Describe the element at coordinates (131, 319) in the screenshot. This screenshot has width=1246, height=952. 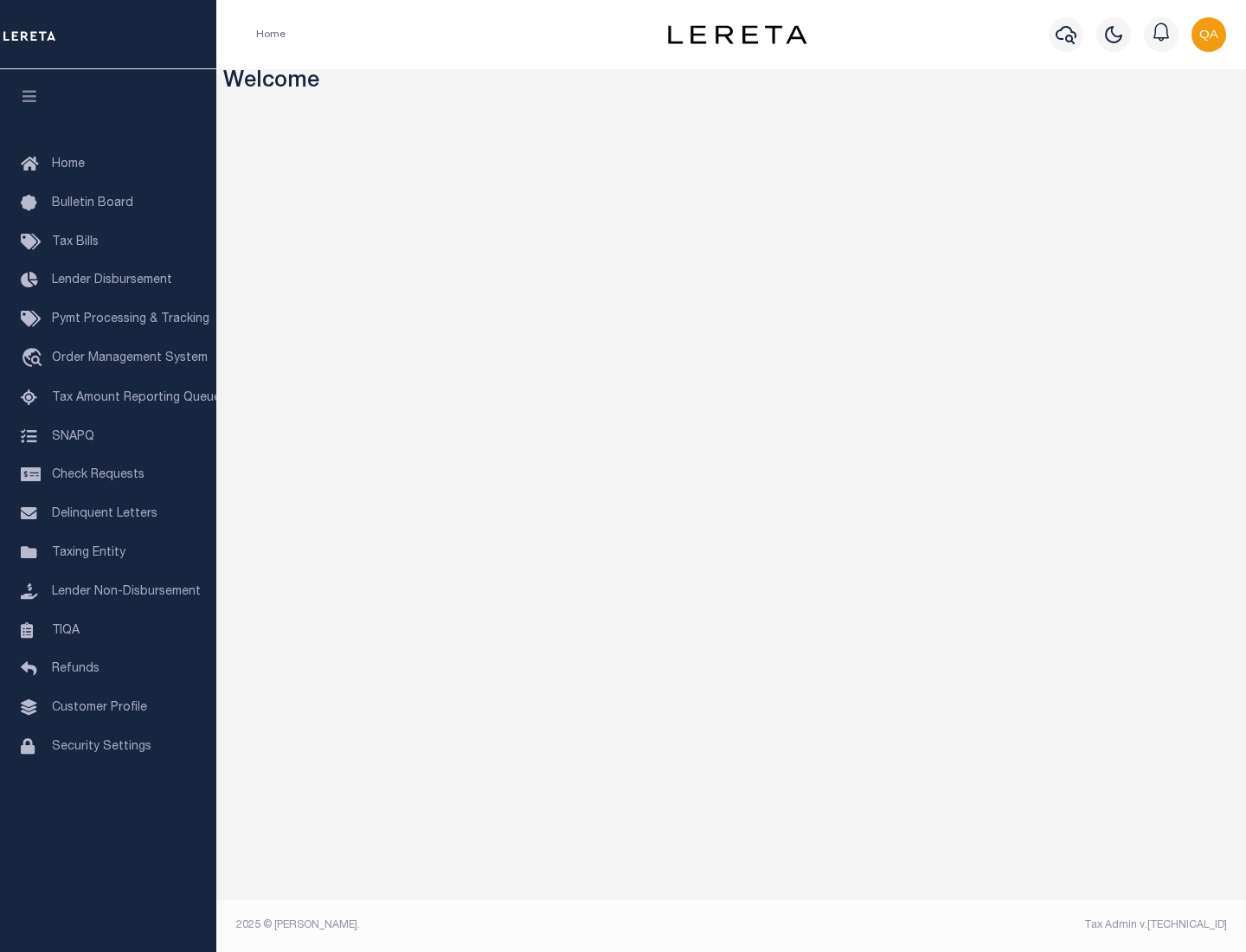
I see `span: Pymt Processing & Tracking` at that location.